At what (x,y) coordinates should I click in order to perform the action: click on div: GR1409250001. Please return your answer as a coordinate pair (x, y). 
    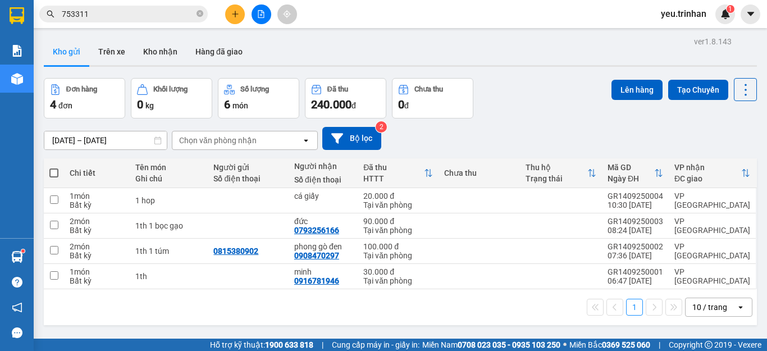
    Looking at the image, I should click on (635, 272).